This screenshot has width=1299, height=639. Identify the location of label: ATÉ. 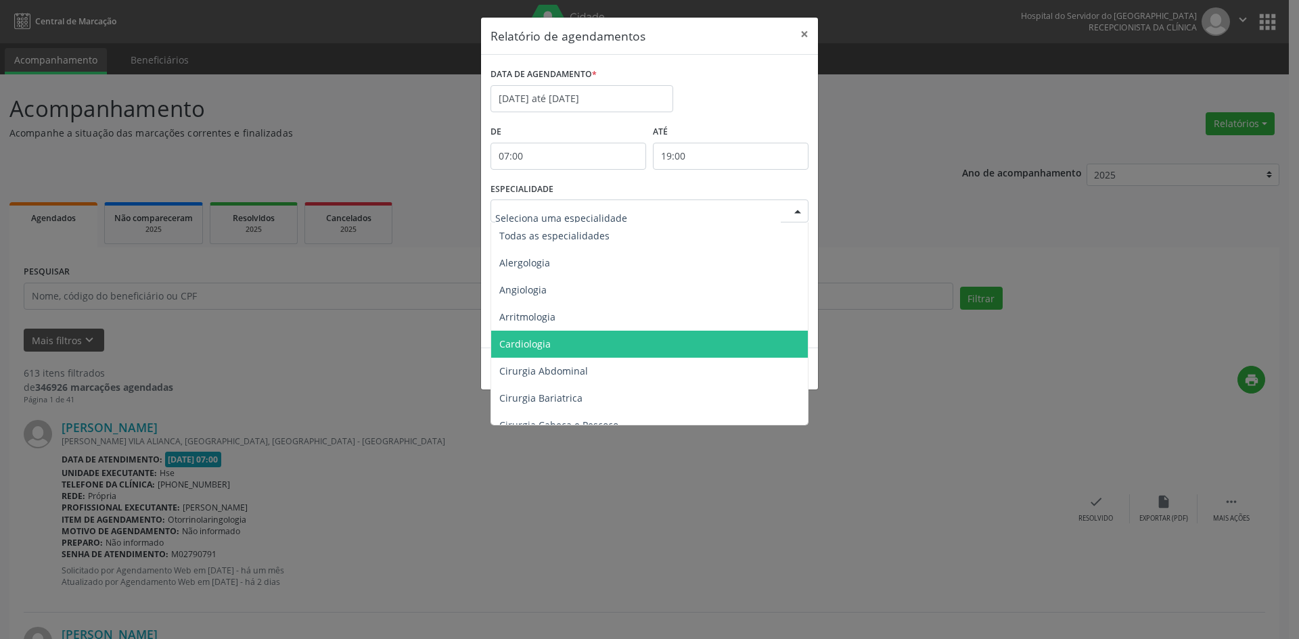
(731, 132).